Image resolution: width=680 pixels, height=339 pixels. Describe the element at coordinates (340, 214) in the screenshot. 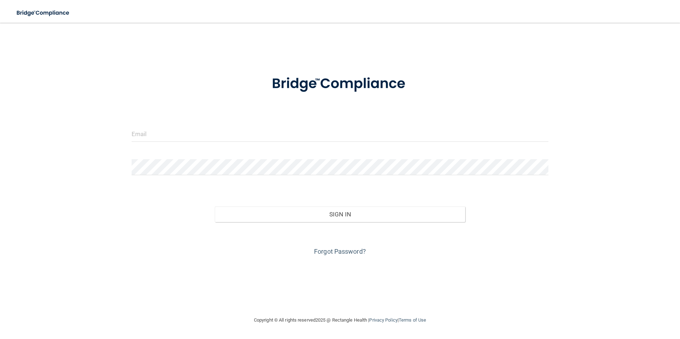

I see `button: Sign In` at that location.